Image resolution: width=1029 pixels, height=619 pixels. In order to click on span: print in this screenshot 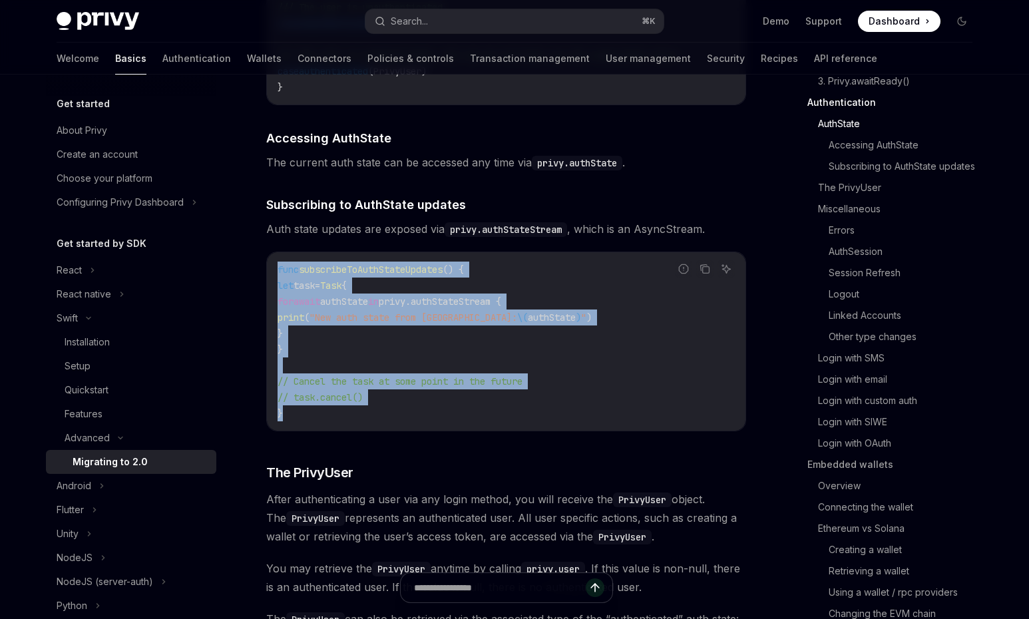, I will do `click(291, 317)`.